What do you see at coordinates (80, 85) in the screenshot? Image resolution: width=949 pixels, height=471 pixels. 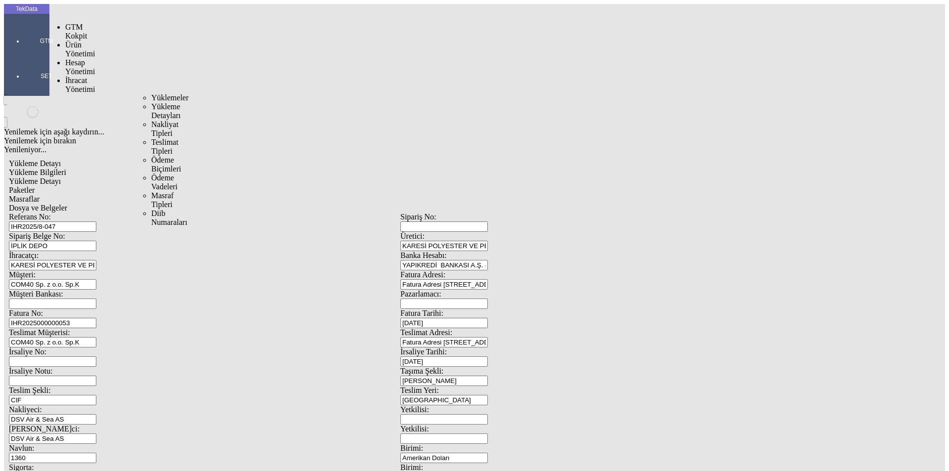 I see `span: İhracat Yönetimi` at bounding box center [80, 85].